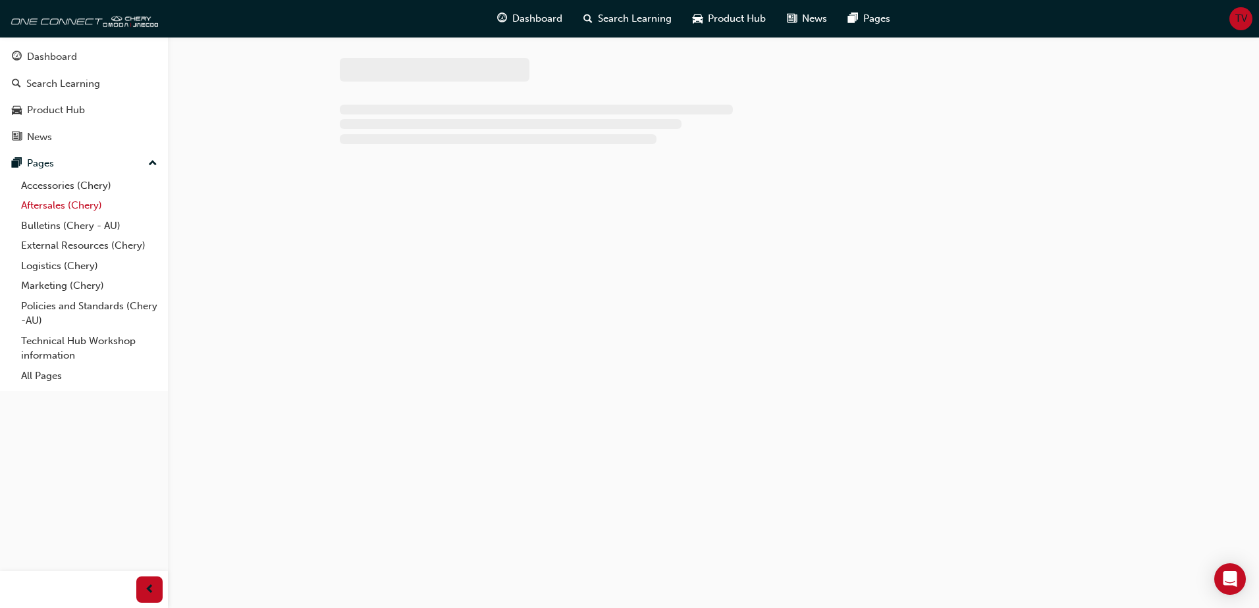 Image resolution: width=1259 pixels, height=608 pixels. Describe the element at coordinates (869, 18) in the screenshot. I see `a: pages-iconPages` at that location.